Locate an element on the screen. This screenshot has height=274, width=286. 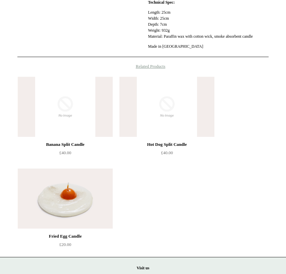
img: Fried Egg Candle is located at coordinates (65, 199).